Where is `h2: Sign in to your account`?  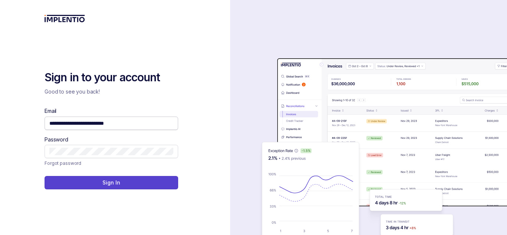
h2: Sign in to your account is located at coordinates (111, 78).